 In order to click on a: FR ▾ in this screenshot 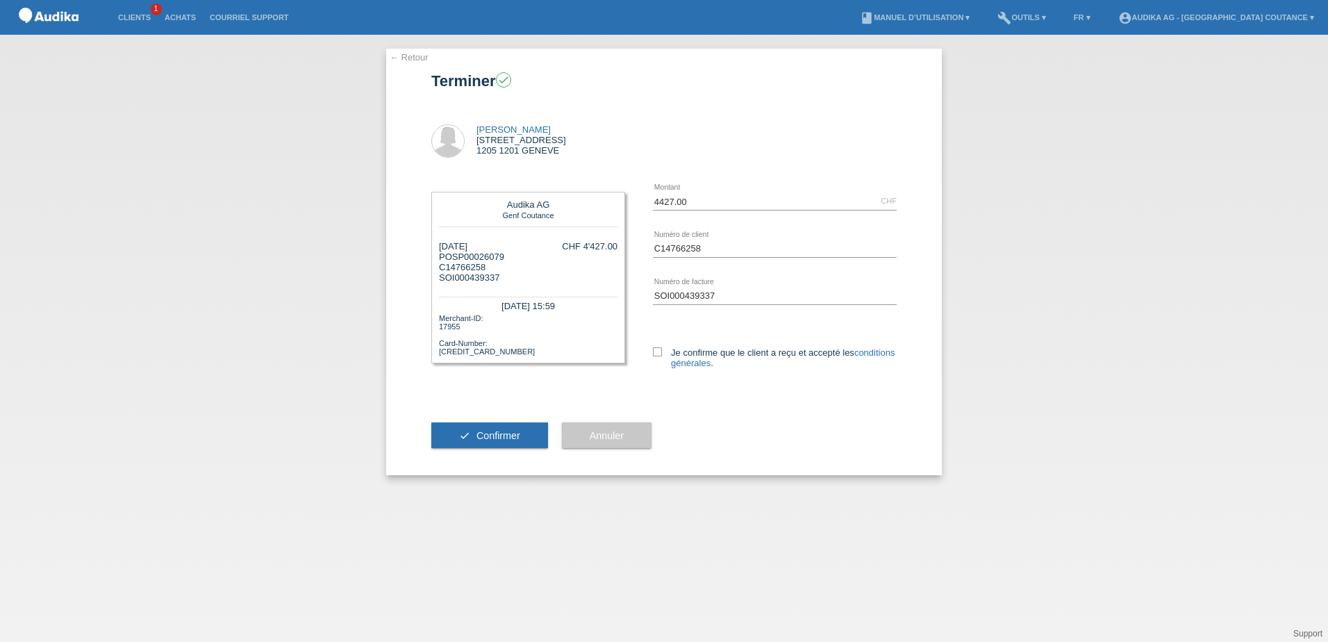, I will do `click(1082, 17)`.